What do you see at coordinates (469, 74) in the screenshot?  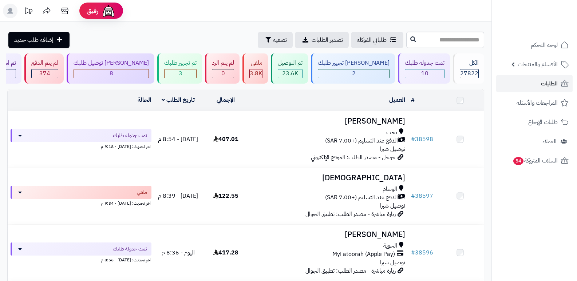 I see `span: 27822` at bounding box center [469, 74].